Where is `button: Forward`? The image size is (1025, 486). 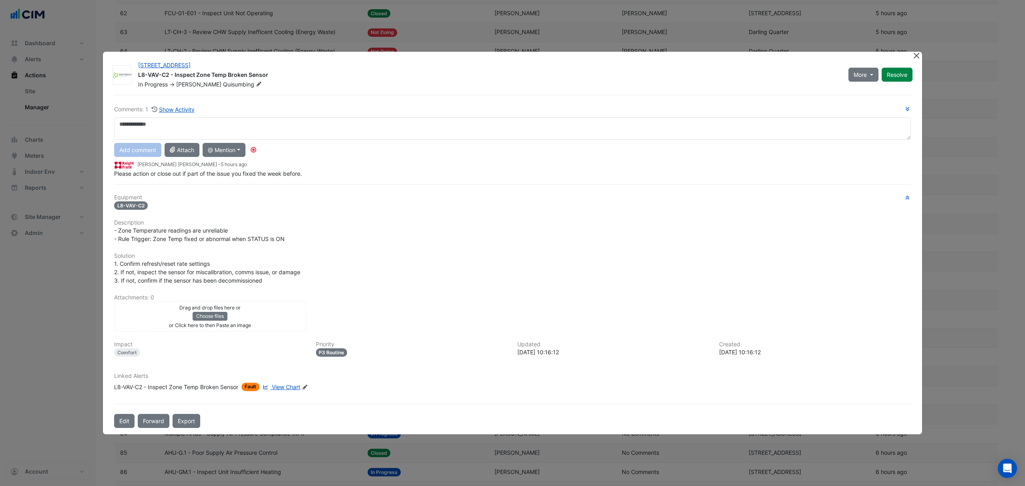 button: Forward is located at coordinates (153, 421).